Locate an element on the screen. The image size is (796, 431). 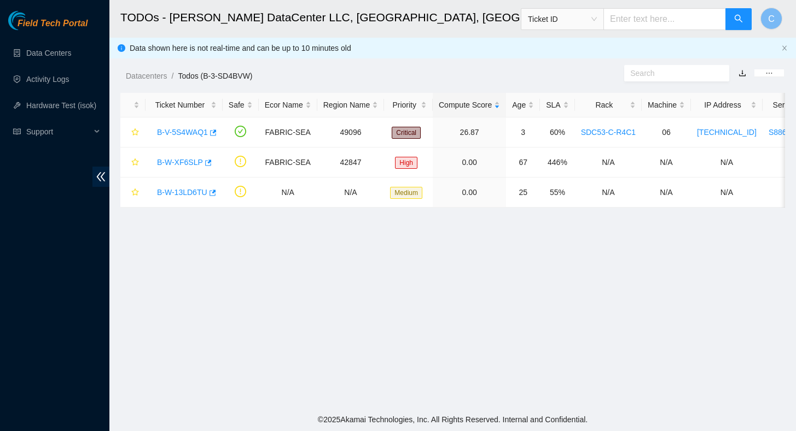
a: Datacenters is located at coordinates (146, 76).